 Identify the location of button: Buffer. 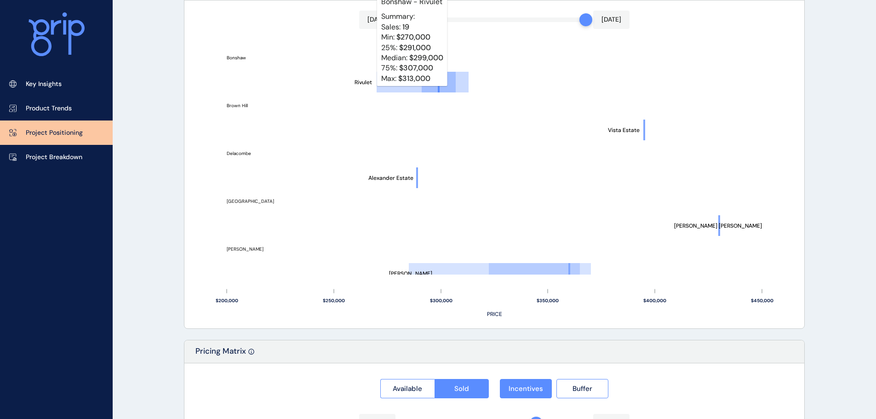
(582, 388).